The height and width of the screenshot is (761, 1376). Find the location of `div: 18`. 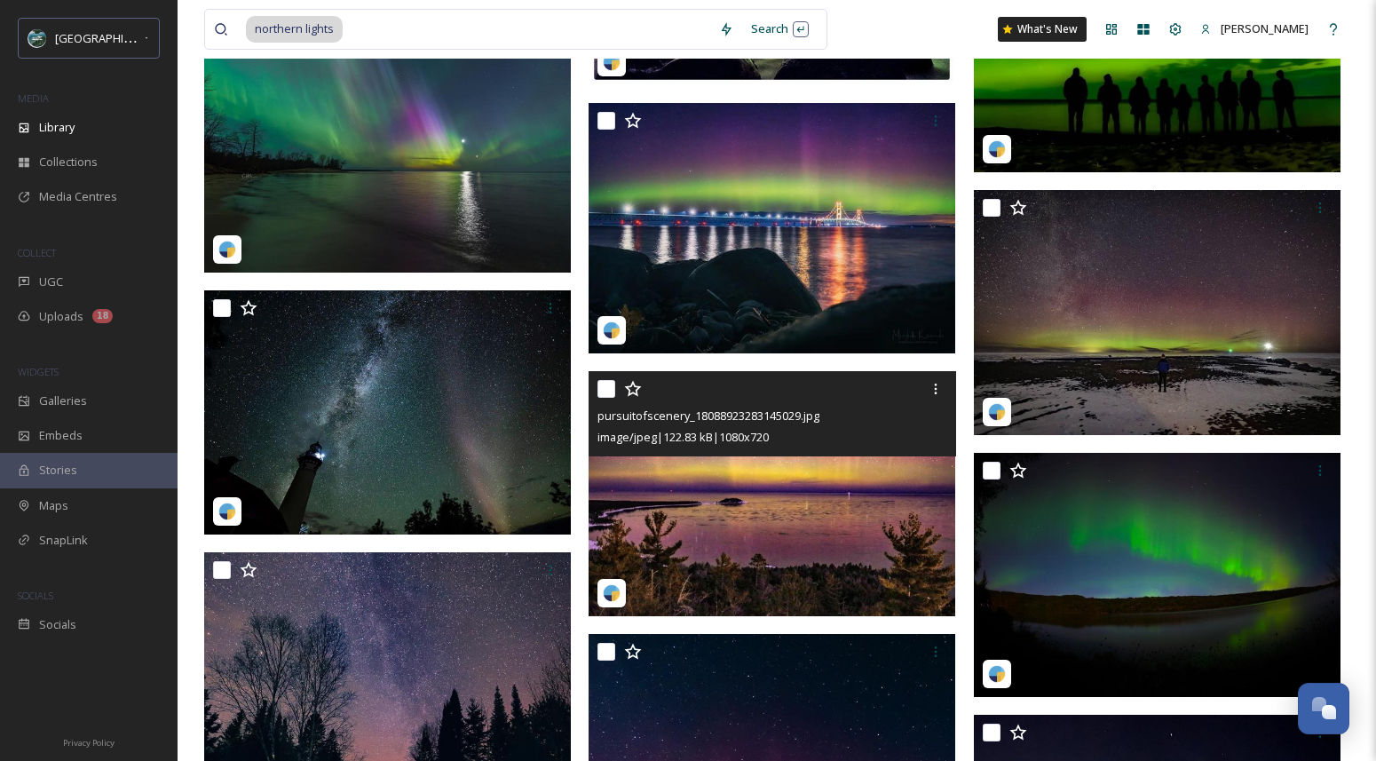

div: 18 is located at coordinates (102, 316).